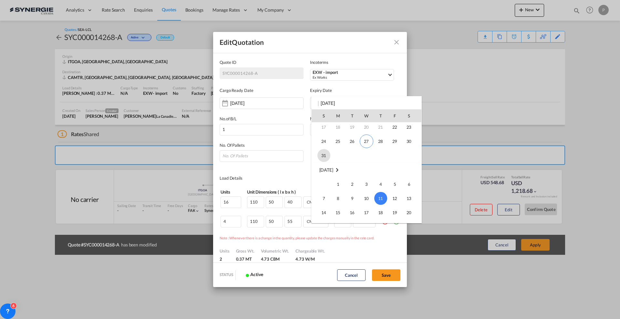 This screenshot has height=319, width=620. I want to click on tr: Week 3, so click(366, 213).